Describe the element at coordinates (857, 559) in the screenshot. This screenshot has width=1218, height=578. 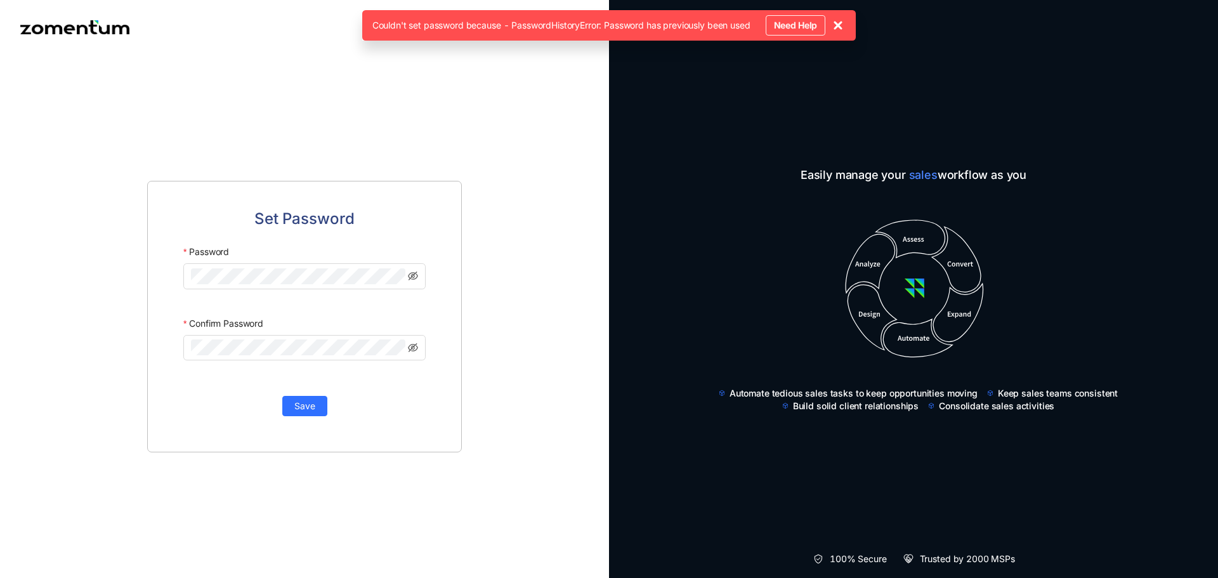
I see `span: 100% Secure` at that location.